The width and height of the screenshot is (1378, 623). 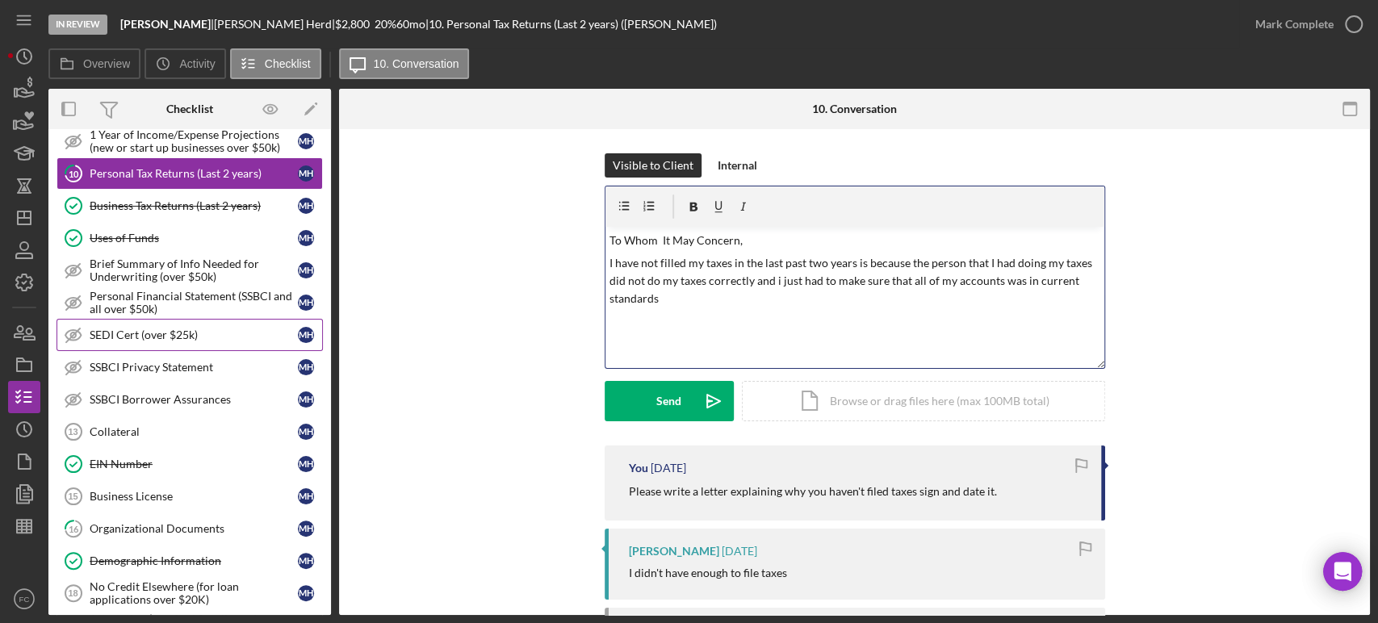 What do you see at coordinates (194, 496) in the screenshot?
I see `div: Business License` at bounding box center [194, 496].